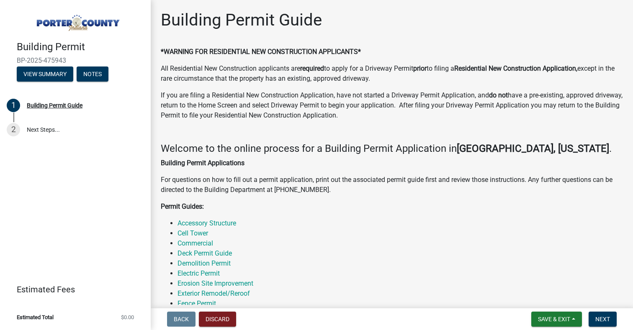  I want to click on span: Next, so click(602, 319).